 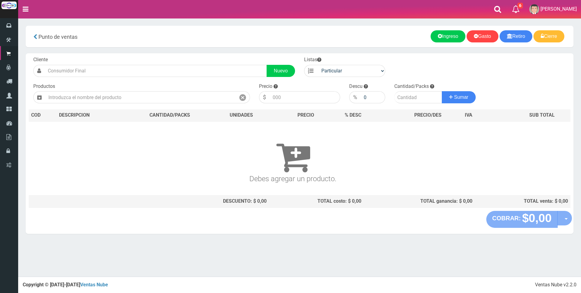 I want to click on span: 6, so click(x=520, y=5).